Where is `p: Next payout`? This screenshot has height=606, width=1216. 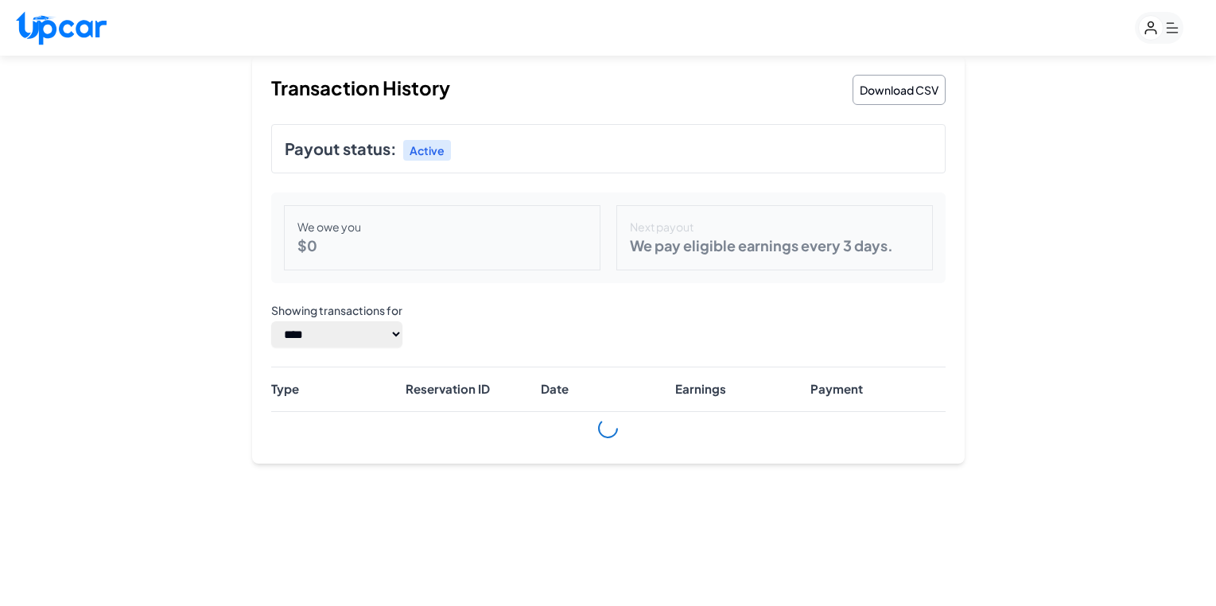 p: Next payout is located at coordinates (775, 227).